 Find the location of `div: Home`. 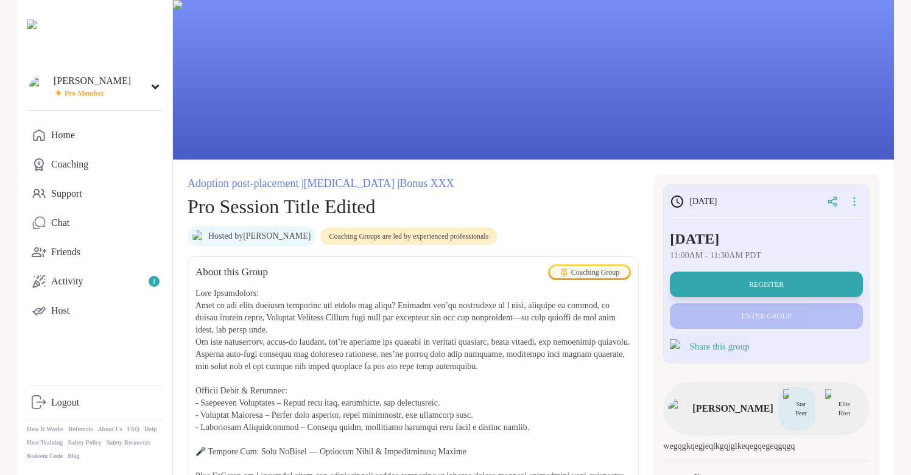

div: Home is located at coordinates (63, 135).